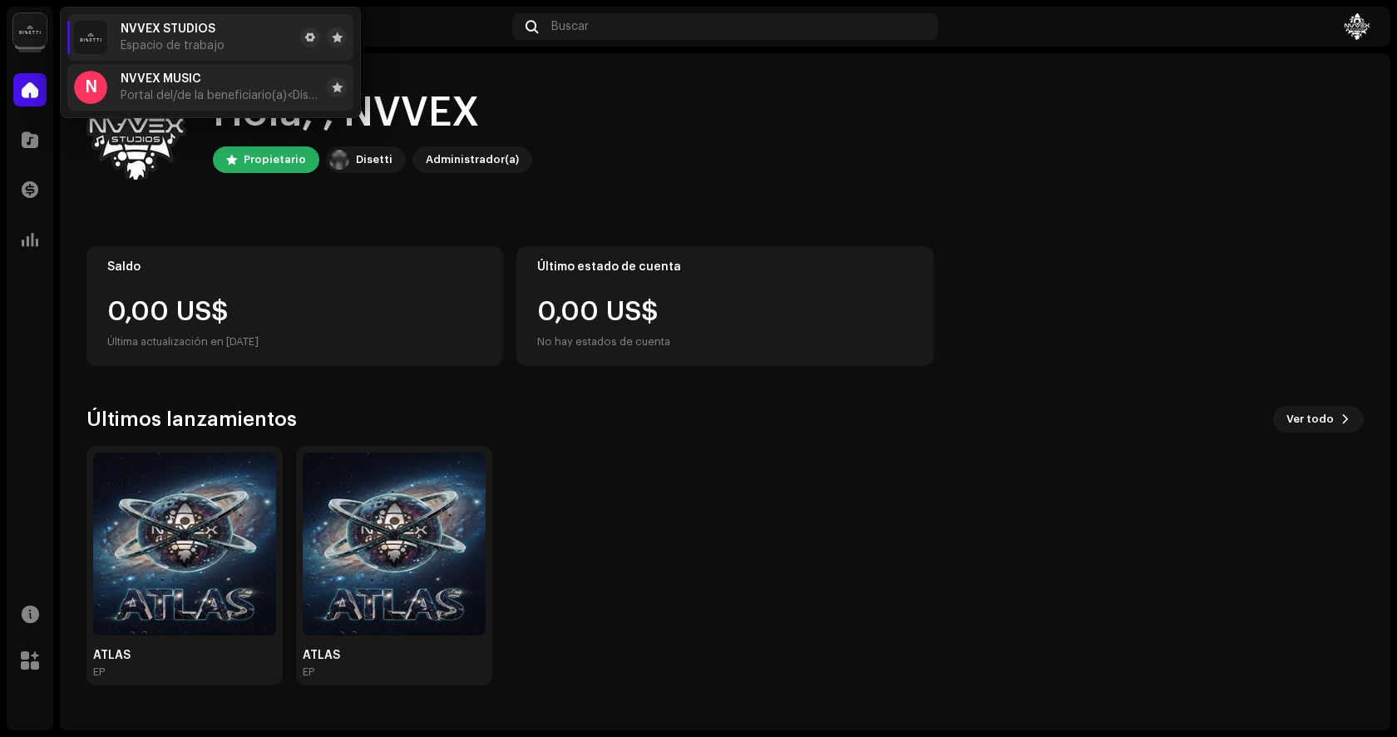 The width and height of the screenshot is (1397, 737). I want to click on span: <Disetti>, so click(310, 96).